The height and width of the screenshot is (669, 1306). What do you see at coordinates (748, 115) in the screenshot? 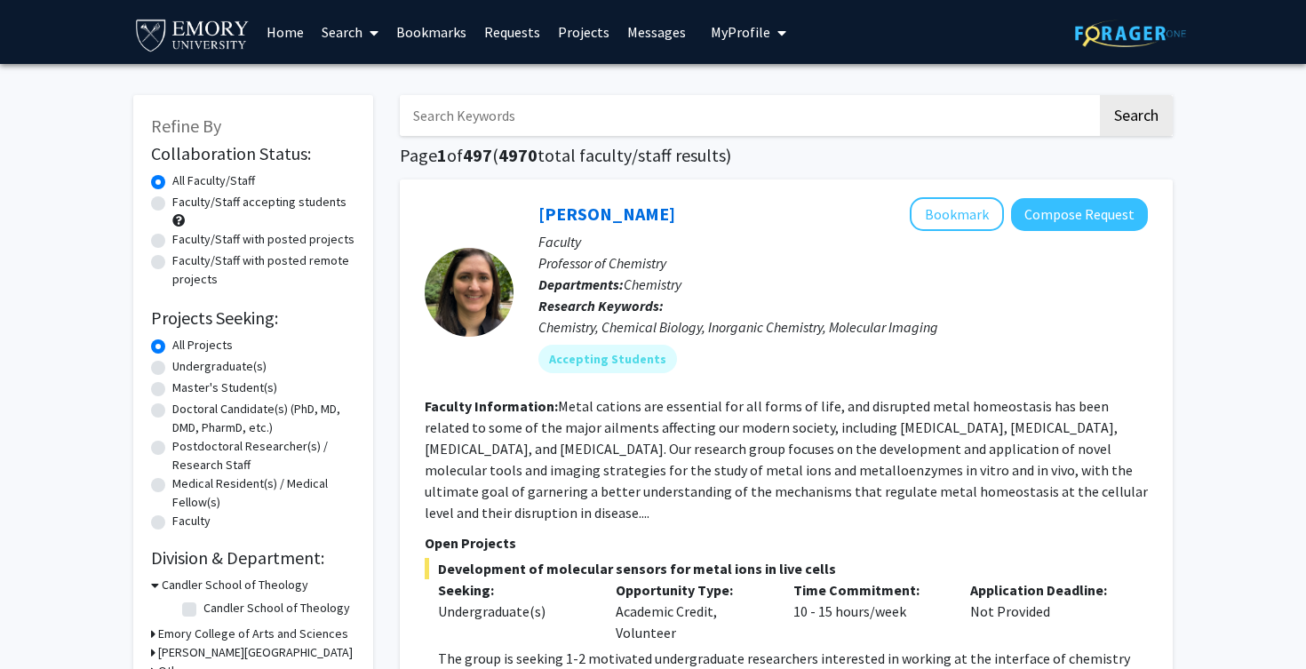
I see `input: Search Keywords` at bounding box center [748, 115].